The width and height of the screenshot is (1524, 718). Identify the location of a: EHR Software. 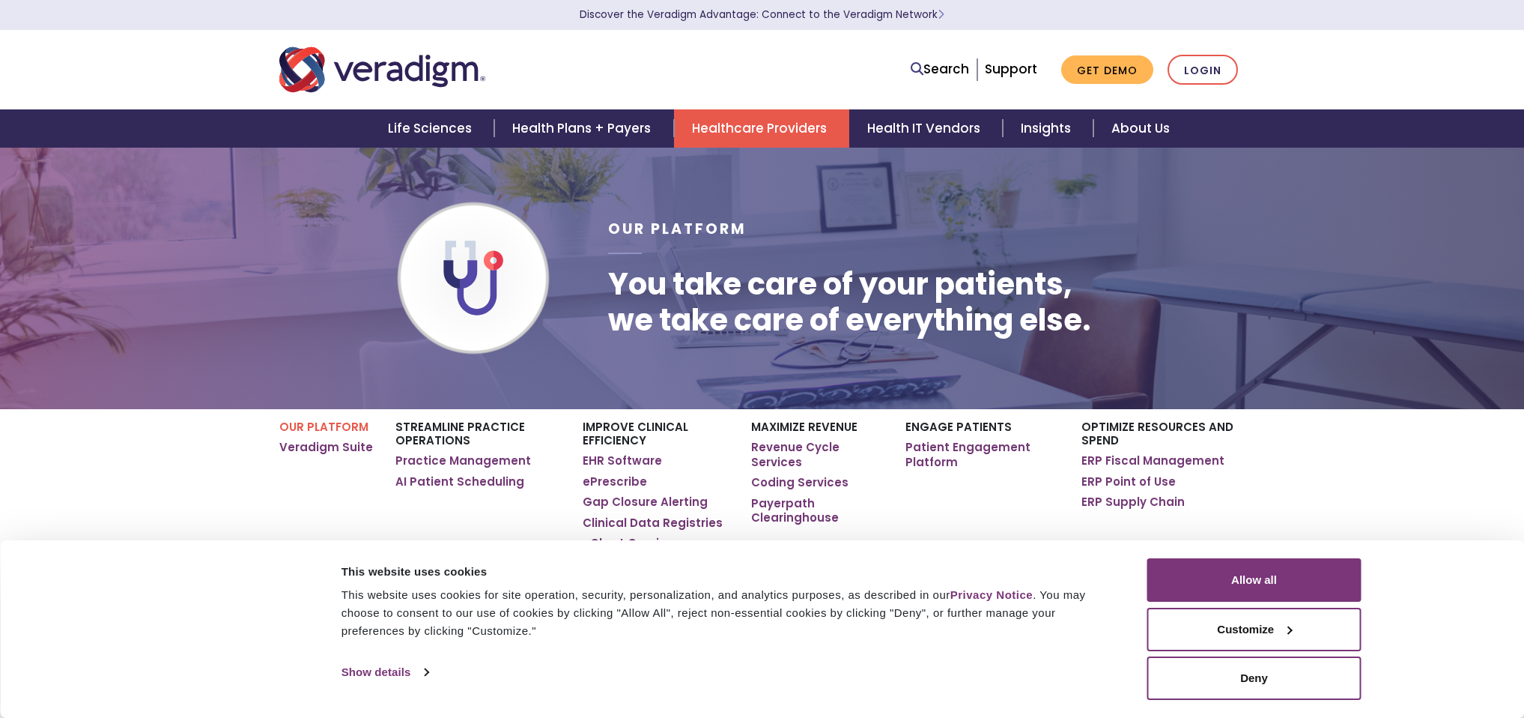
(622, 461).